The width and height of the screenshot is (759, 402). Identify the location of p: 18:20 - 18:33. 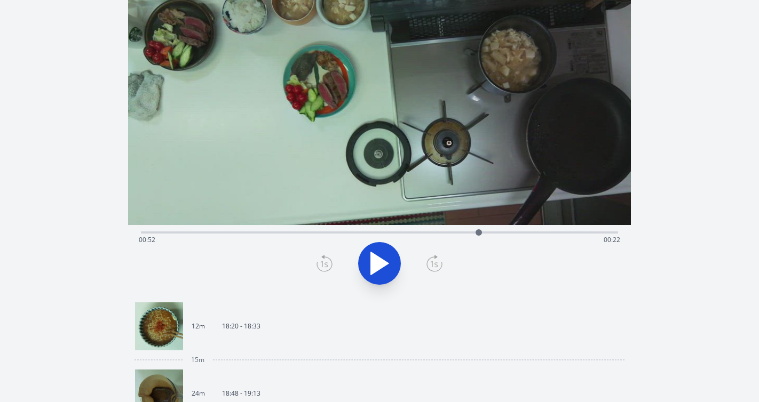
(241, 327).